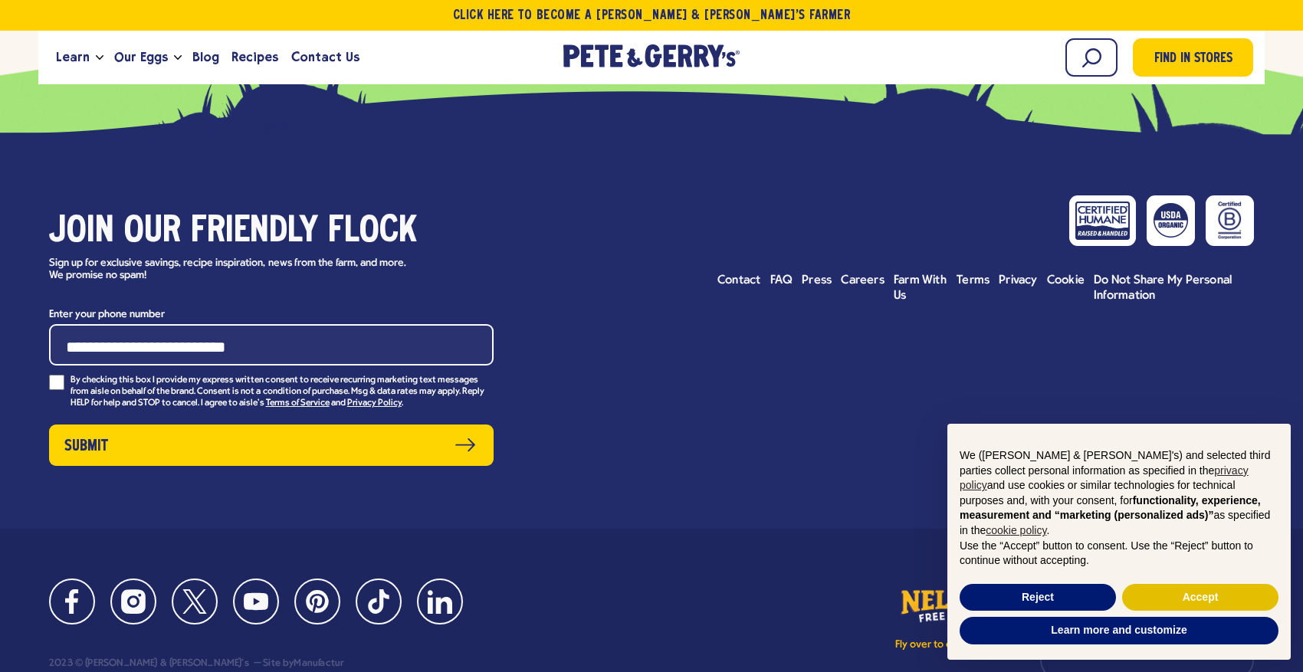 This screenshot has height=672, width=1303. Describe the element at coordinates (271, 232) in the screenshot. I see `h3: Join our friendly flock` at that location.